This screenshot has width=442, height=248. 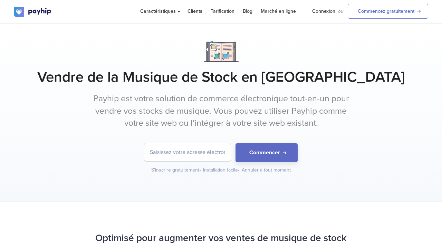 What do you see at coordinates (221, 111) in the screenshot?
I see `p: Payhip est votre solution de commerce électronique tout-en-un pour vendre vos stocks de musique. ...` at bounding box center [221, 111].